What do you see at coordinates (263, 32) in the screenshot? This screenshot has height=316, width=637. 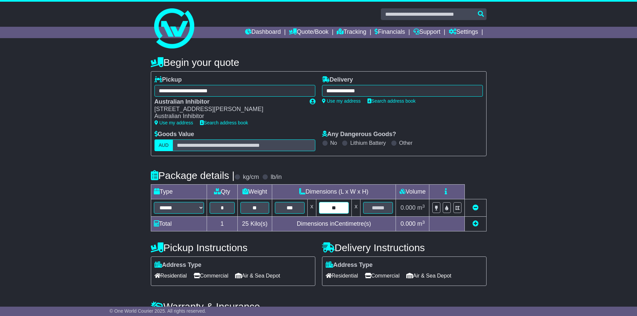 I see `a: Dashboard` at bounding box center [263, 32].